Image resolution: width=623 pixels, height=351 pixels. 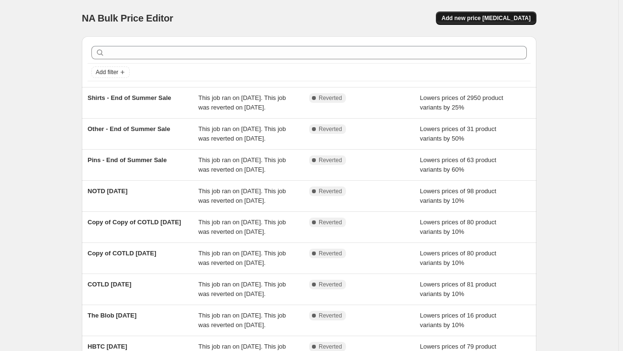 I want to click on button: Add filter, so click(x=111, y=72).